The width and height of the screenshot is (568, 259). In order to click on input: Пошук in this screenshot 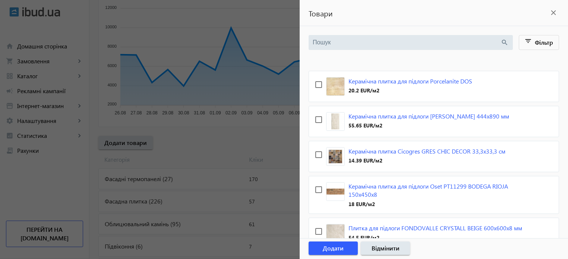, I will do `click(407, 43)`.